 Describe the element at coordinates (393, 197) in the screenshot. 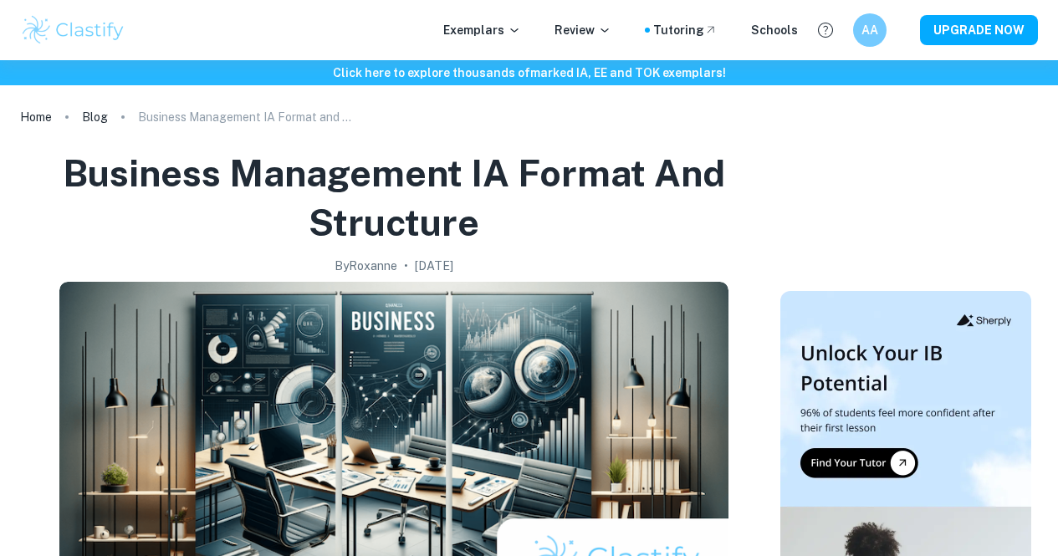

I see `h1: Business Management IA Format and Structure` at that location.